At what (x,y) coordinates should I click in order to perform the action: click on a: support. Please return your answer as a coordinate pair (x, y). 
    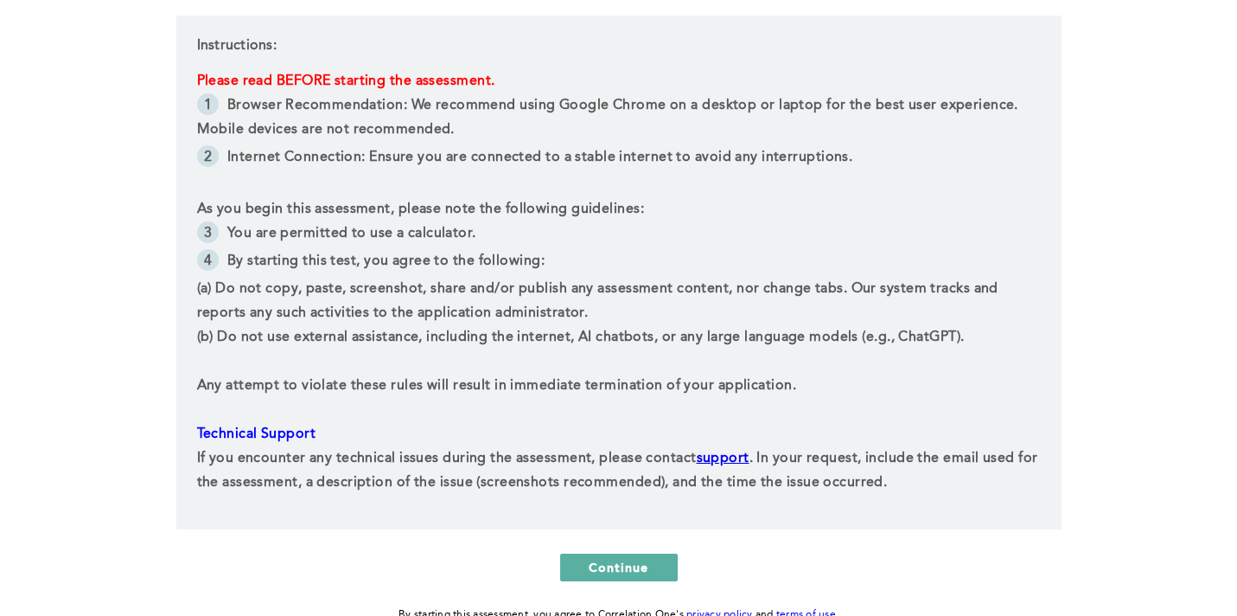
    Looking at the image, I should click on (723, 458).